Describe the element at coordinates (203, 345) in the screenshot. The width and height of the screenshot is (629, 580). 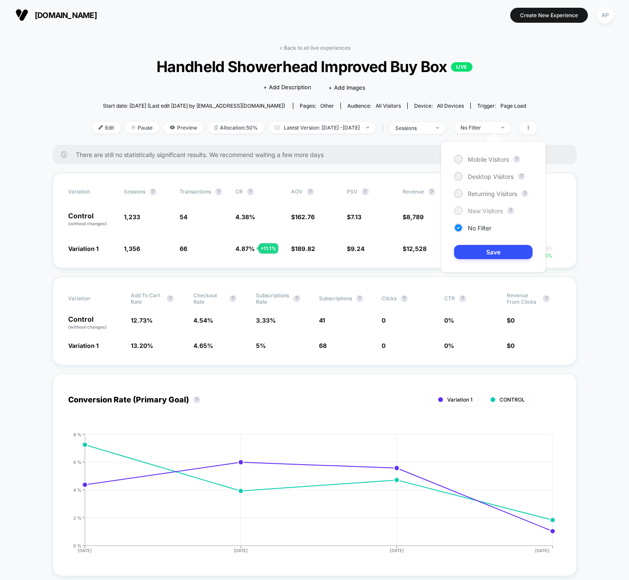
I see `span: 4.65 %` at that location.